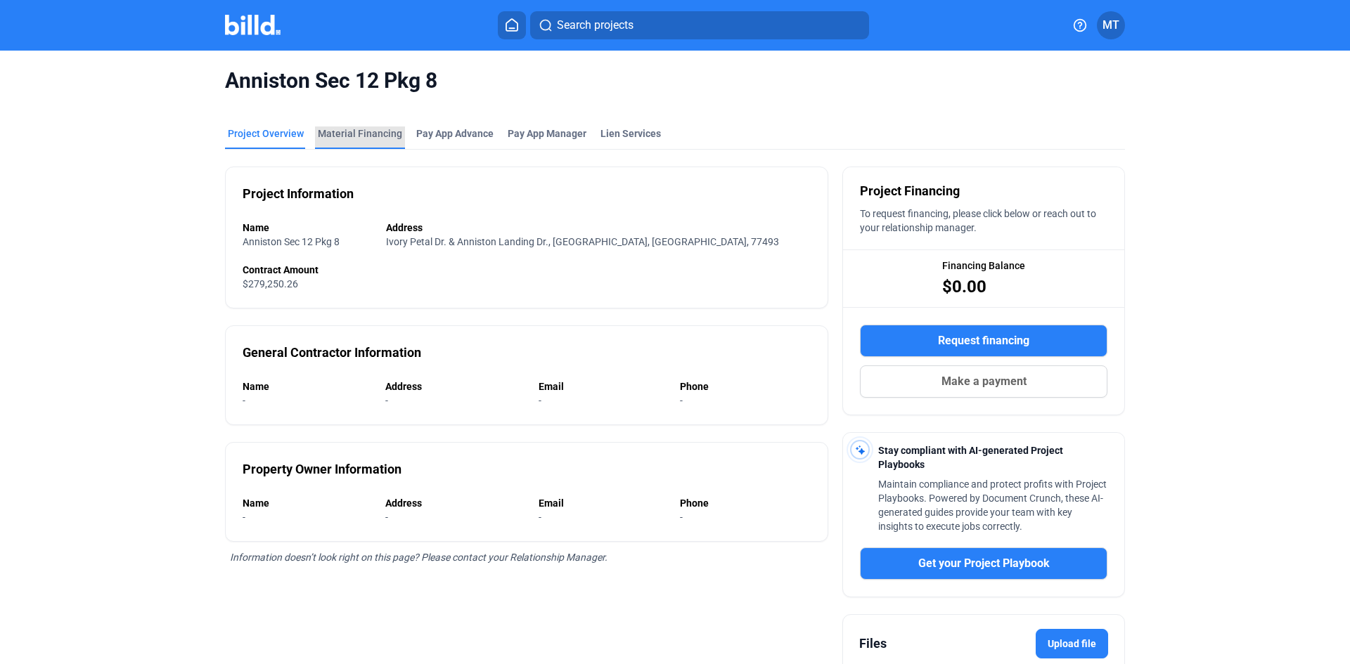  What do you see at coordinates (252, 25) in the screenshot?
I see `img: Billd Company Logo` at bounding box center [252, 25].